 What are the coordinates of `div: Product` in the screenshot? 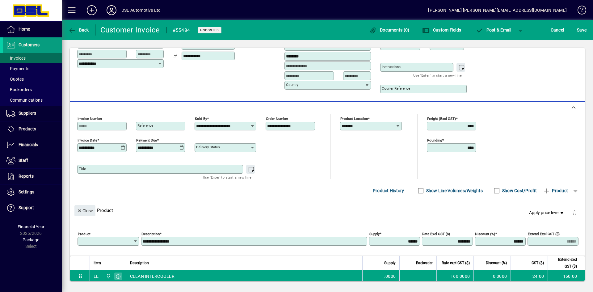 It's located at (327, 210).